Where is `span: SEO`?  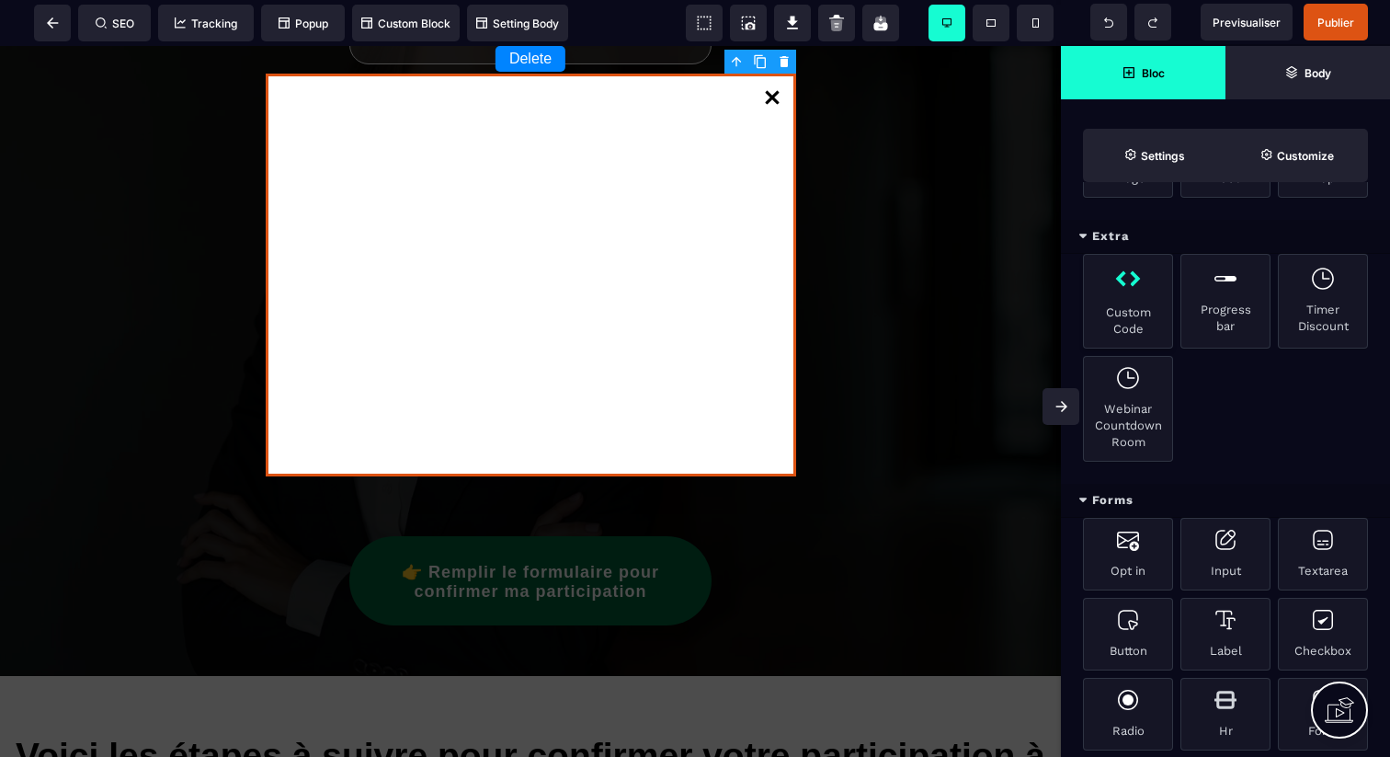 span: SEO is located at coordinates (115, 23).